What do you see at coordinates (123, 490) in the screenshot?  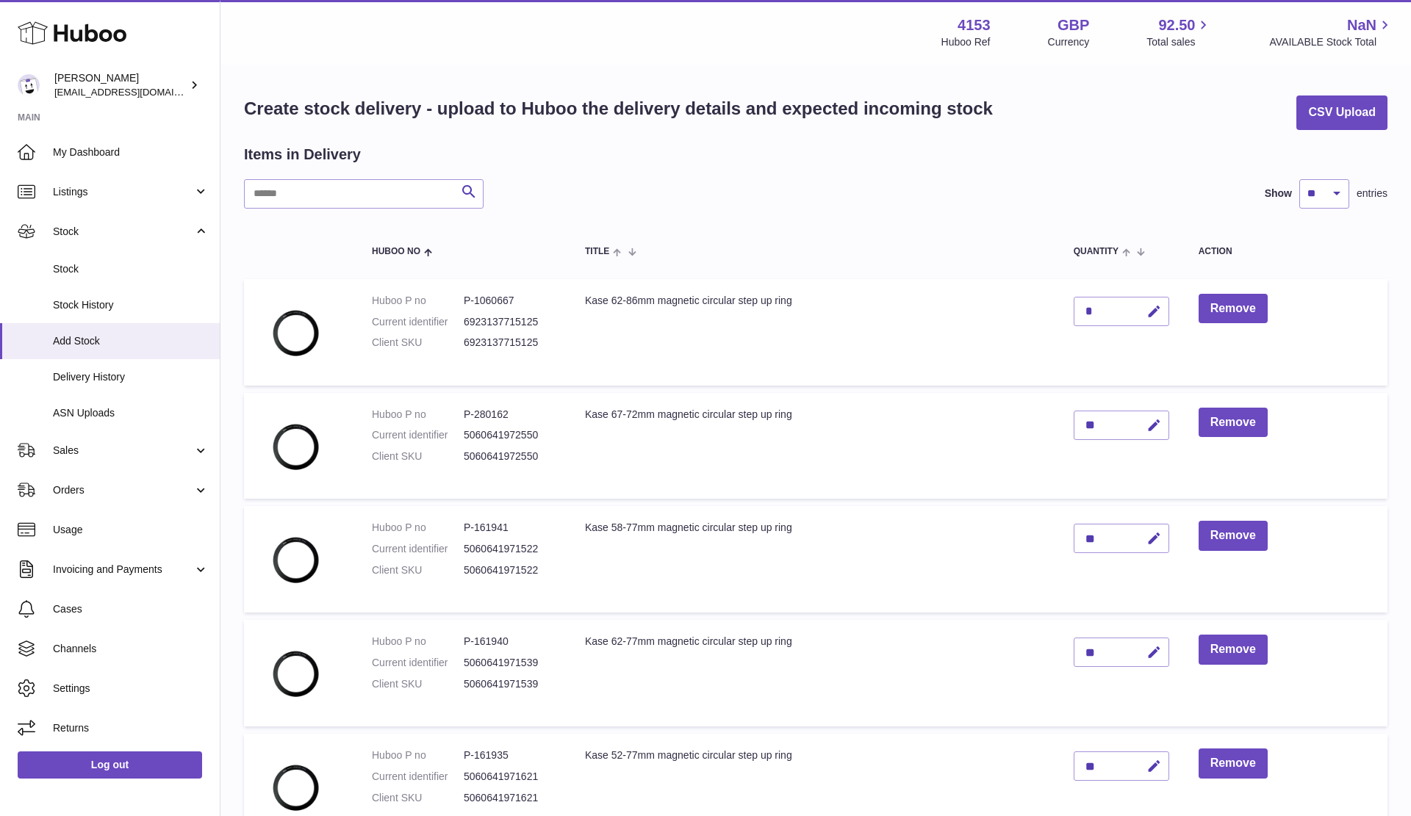 I see `span: Orders` at bounding box center [123, 490].